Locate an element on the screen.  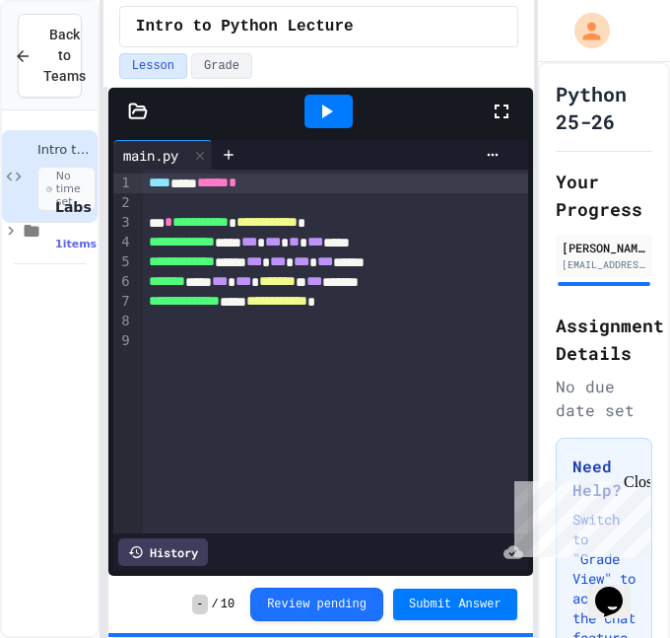
div: 6 is located at coordinates (123, 282).